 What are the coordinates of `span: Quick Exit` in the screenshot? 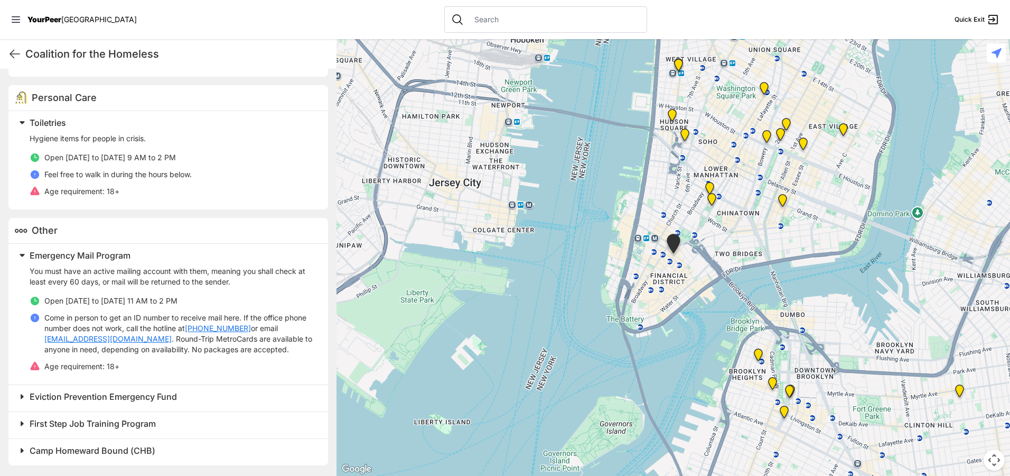 It's located at (970, 20).